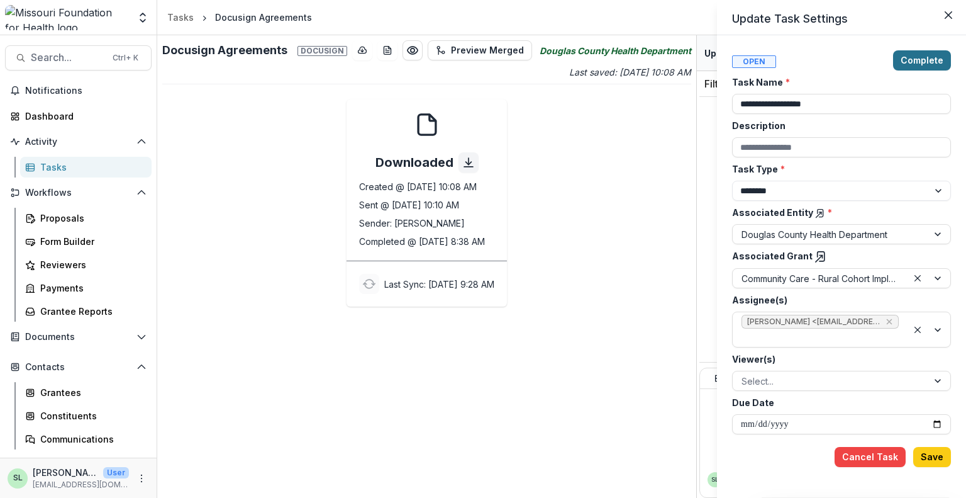 Image resolution: width=966 pixels, height=498 pixels. I want to click on button: Cancel Task, so click(870, 457).